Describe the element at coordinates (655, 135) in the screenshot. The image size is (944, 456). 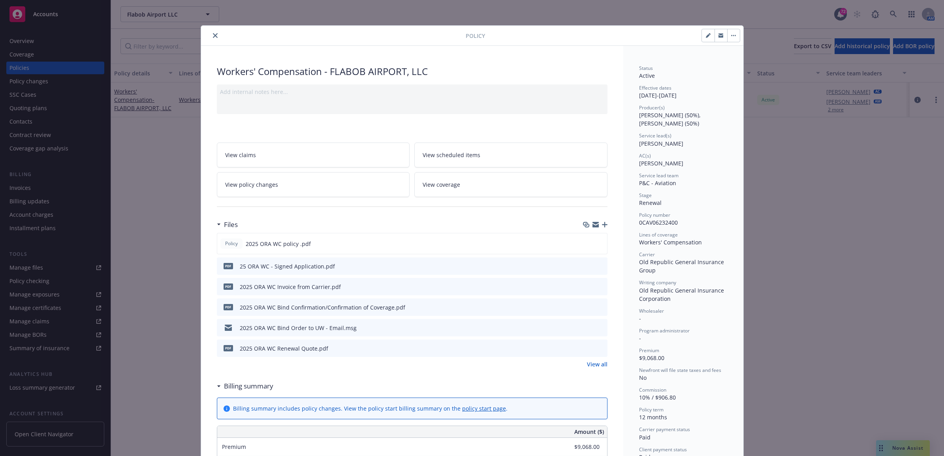
I see `span: Service lead(s)` at that location.